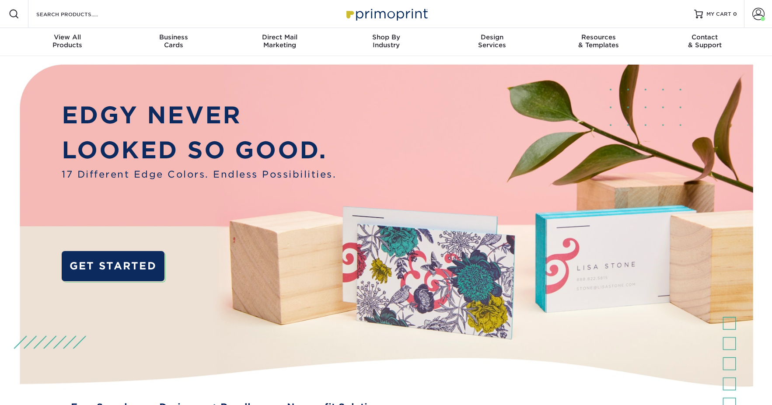 The image size is (772, 405). What do you see at coordinates (705, 37) in the screenshot?
I see `span: Contact` at bounding box center [705, 37].